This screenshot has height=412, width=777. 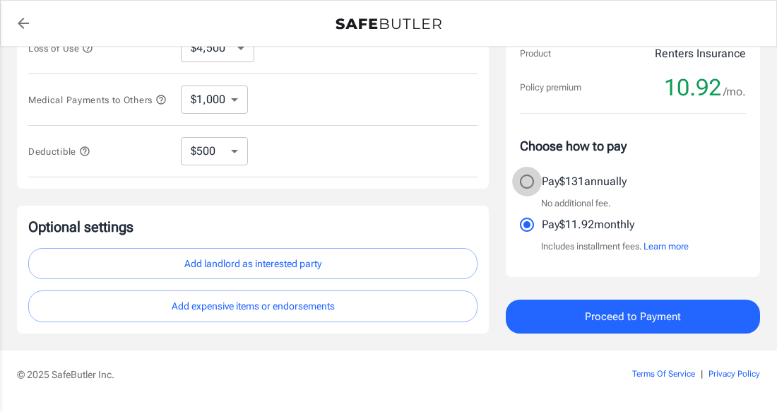 I want to click on a: Terms Of Service, so click(x=663, y=374).